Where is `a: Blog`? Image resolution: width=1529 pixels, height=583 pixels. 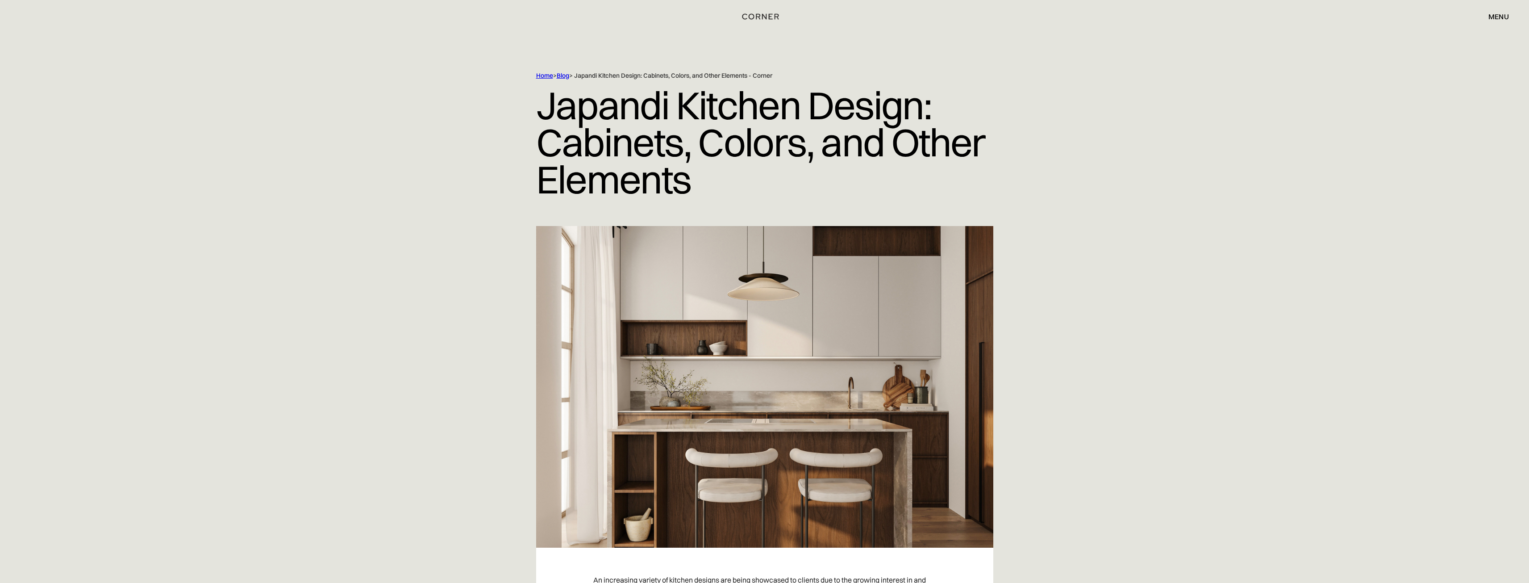
a: Blog is located at coordinates (563, 75).